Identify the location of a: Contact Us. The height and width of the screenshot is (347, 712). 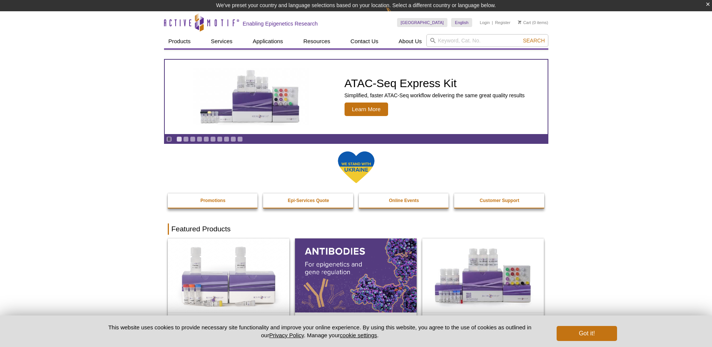
(364, 41).